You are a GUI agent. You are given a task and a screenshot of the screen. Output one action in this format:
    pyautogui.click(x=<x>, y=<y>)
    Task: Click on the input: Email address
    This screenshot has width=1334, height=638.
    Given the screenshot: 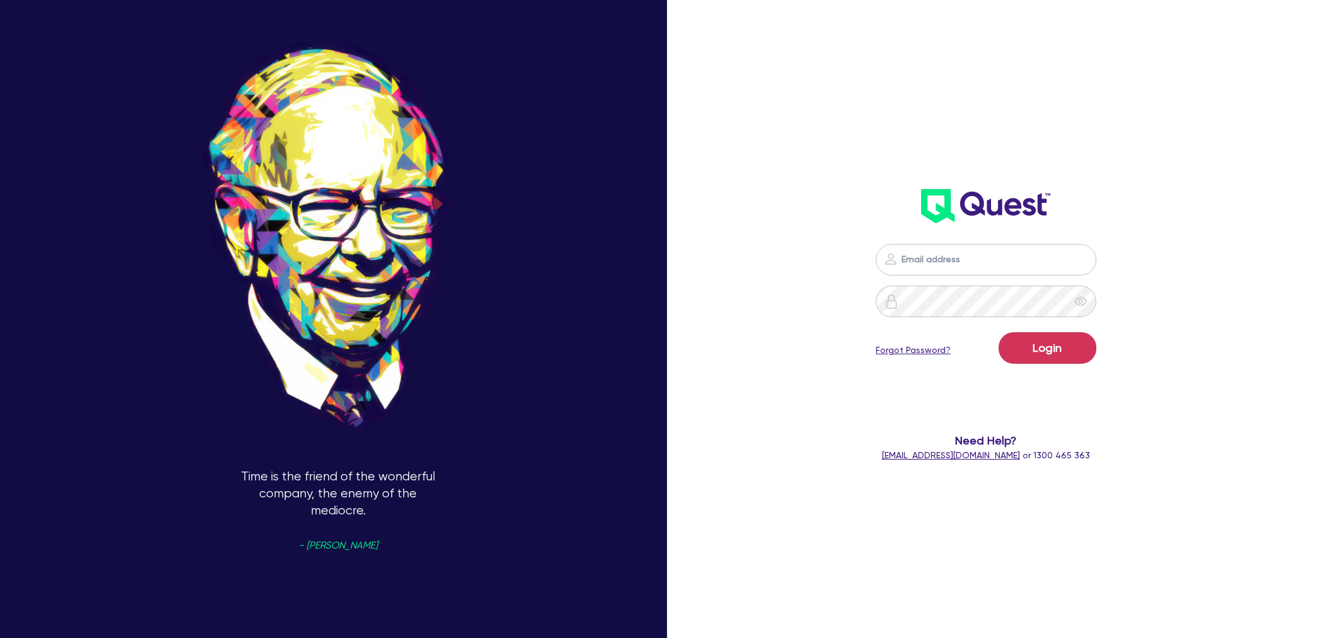 What is the action you would take?
    pyautogui.click(x=986, y=260)
    